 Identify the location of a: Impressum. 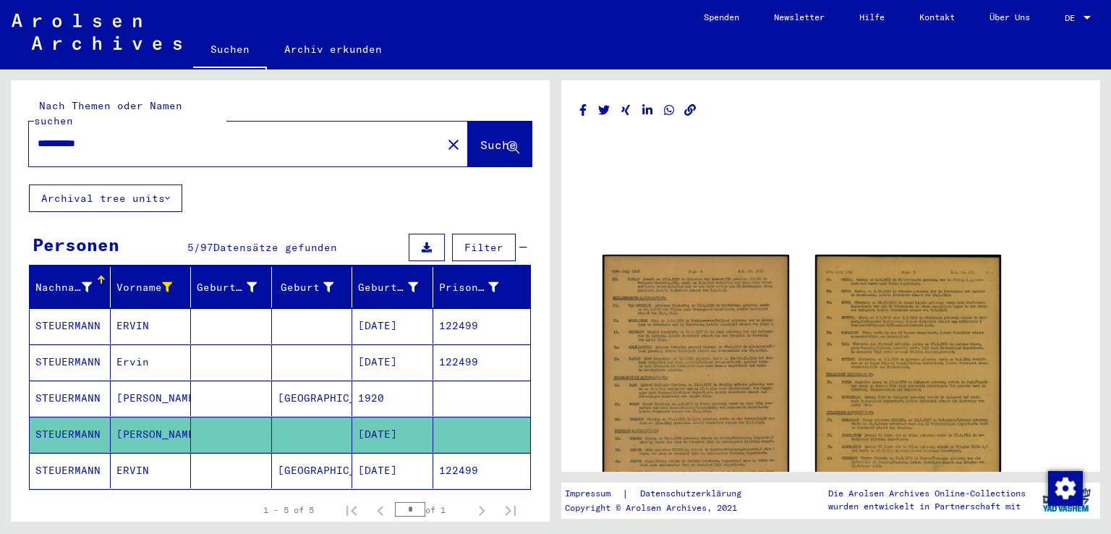
(593, 493).